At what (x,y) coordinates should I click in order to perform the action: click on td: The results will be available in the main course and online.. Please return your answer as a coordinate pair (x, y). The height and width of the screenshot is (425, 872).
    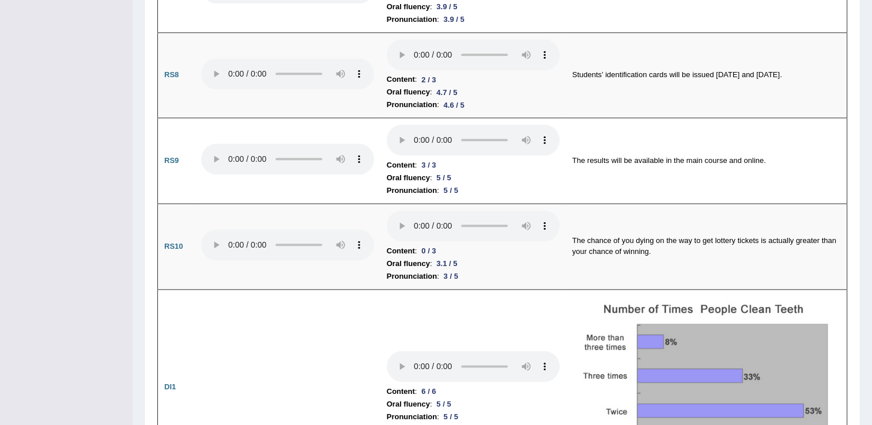
    Looking at the image, I should click on (707, 161).